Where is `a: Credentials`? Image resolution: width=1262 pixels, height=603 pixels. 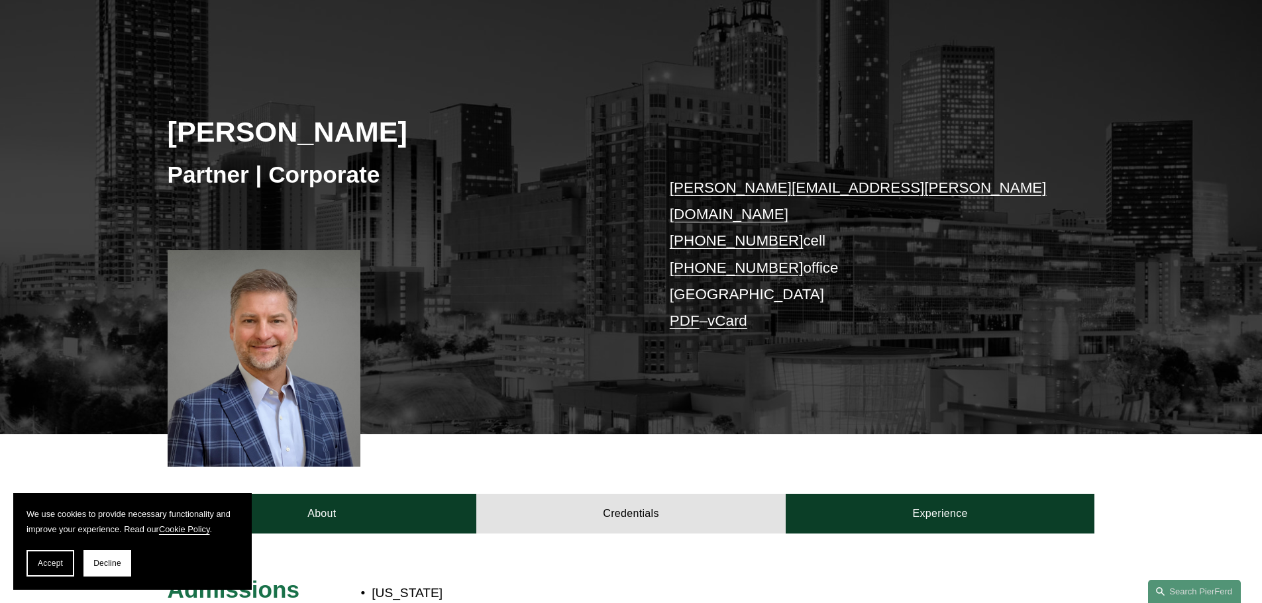
a: Credentials is located at coordinates (631, 514).